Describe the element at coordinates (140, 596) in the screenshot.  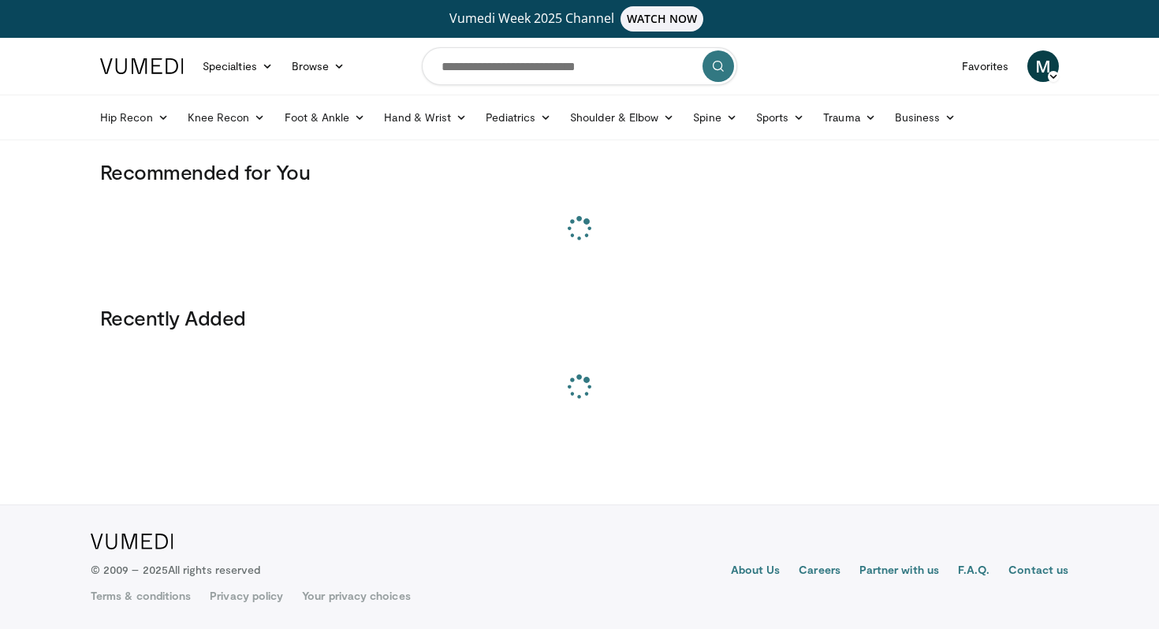
I see `a: Terms & conditions` at that location.